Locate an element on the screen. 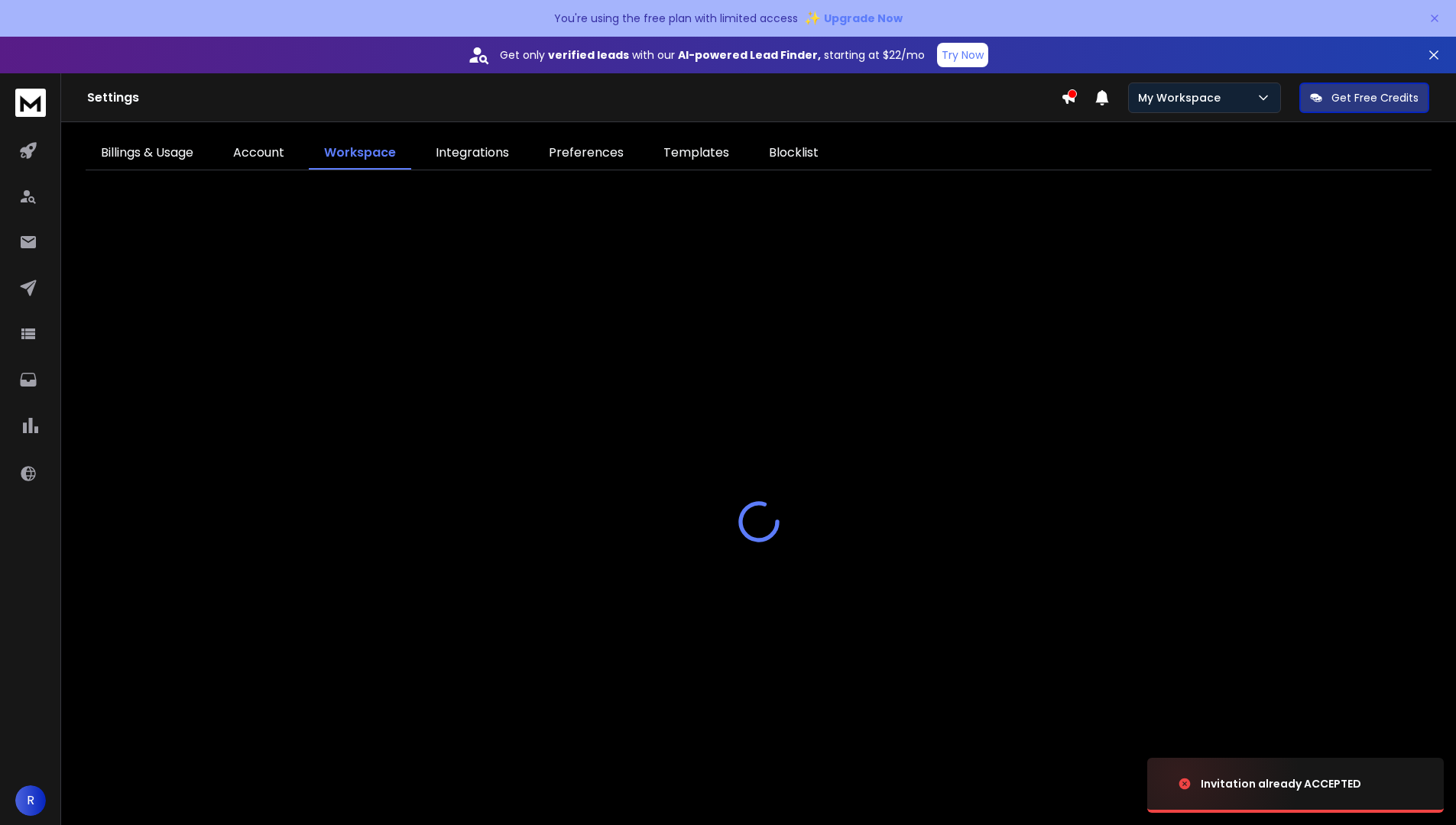 The width and height of the screenshot is (1456, 825). button: Try Now is located at coordinates (962, 55).